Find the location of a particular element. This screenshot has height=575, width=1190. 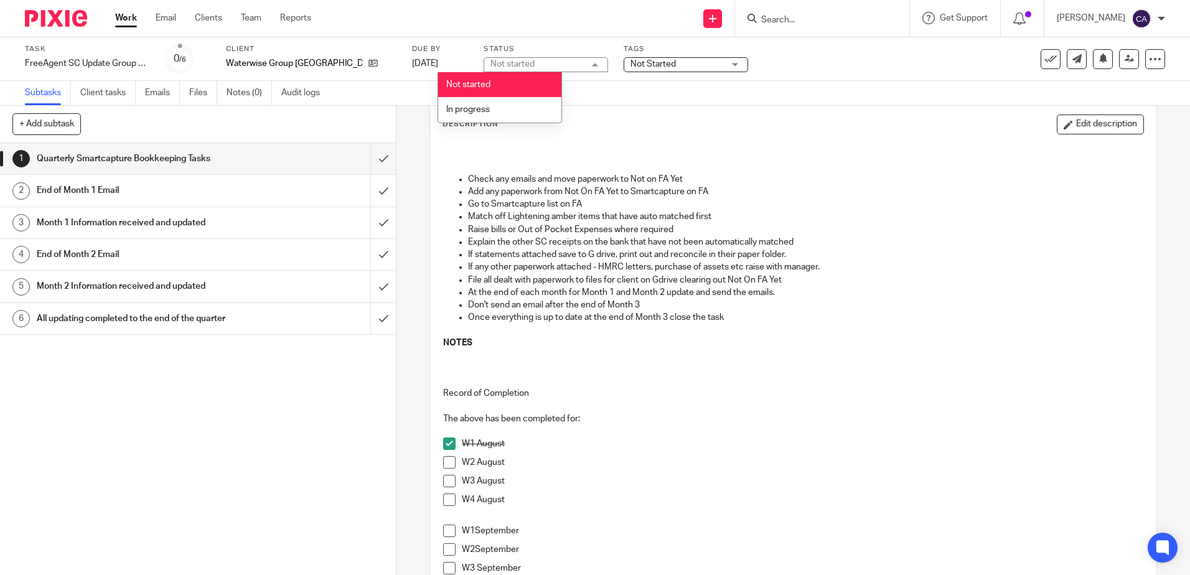

div: Not started is located at coordinates (512, 64).